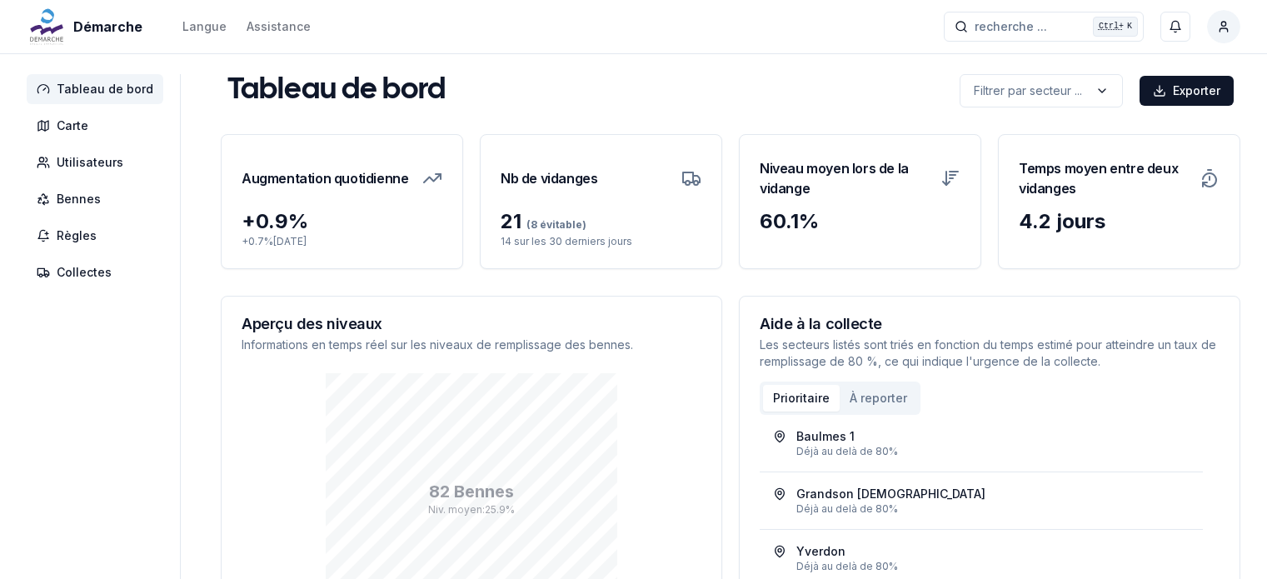  What do you see at coordinates (601, 222) in the screenshot?
I see `div: 21` at bounding box center [601, 222].